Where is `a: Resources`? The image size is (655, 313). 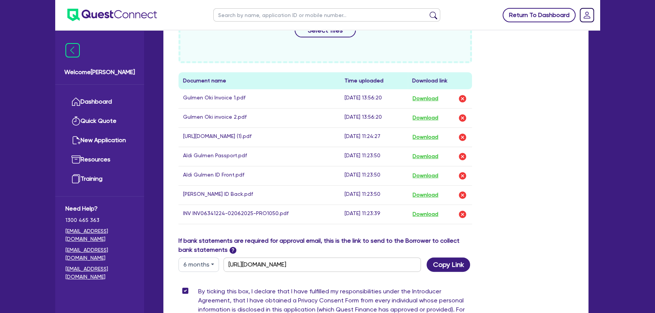
a: Resources is located at coordinates (99, 159).